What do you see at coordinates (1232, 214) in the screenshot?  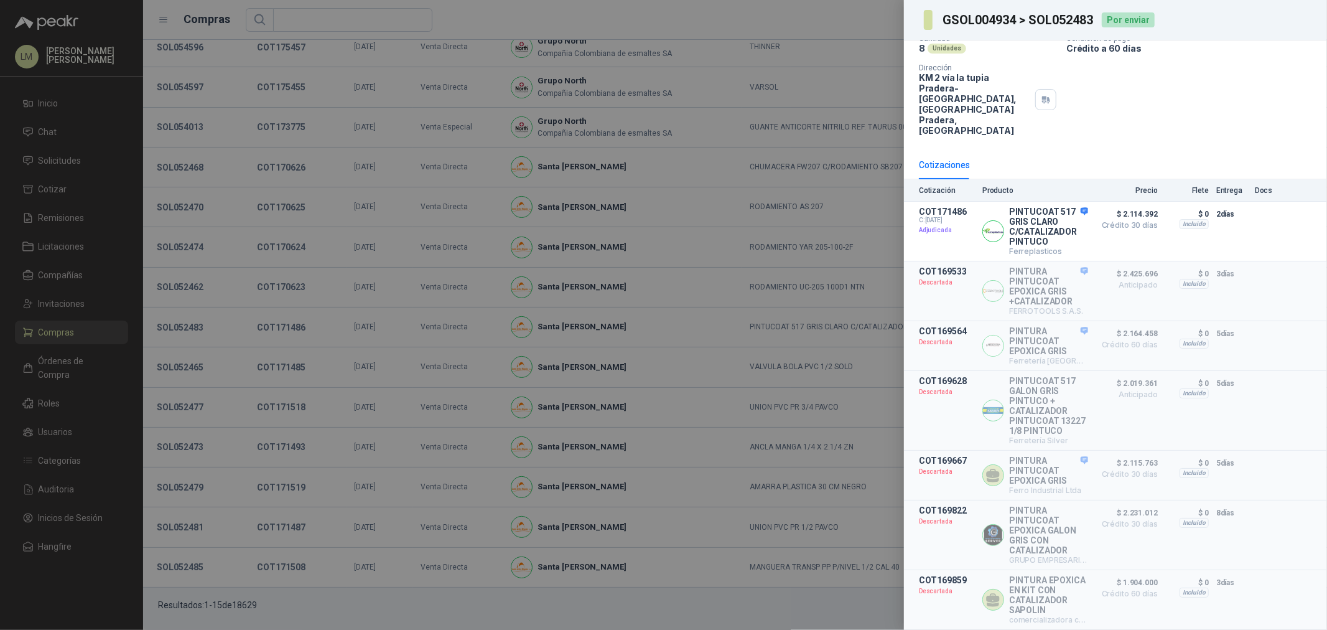 I see `p: 2 días` at bounding box center [1232, 214].